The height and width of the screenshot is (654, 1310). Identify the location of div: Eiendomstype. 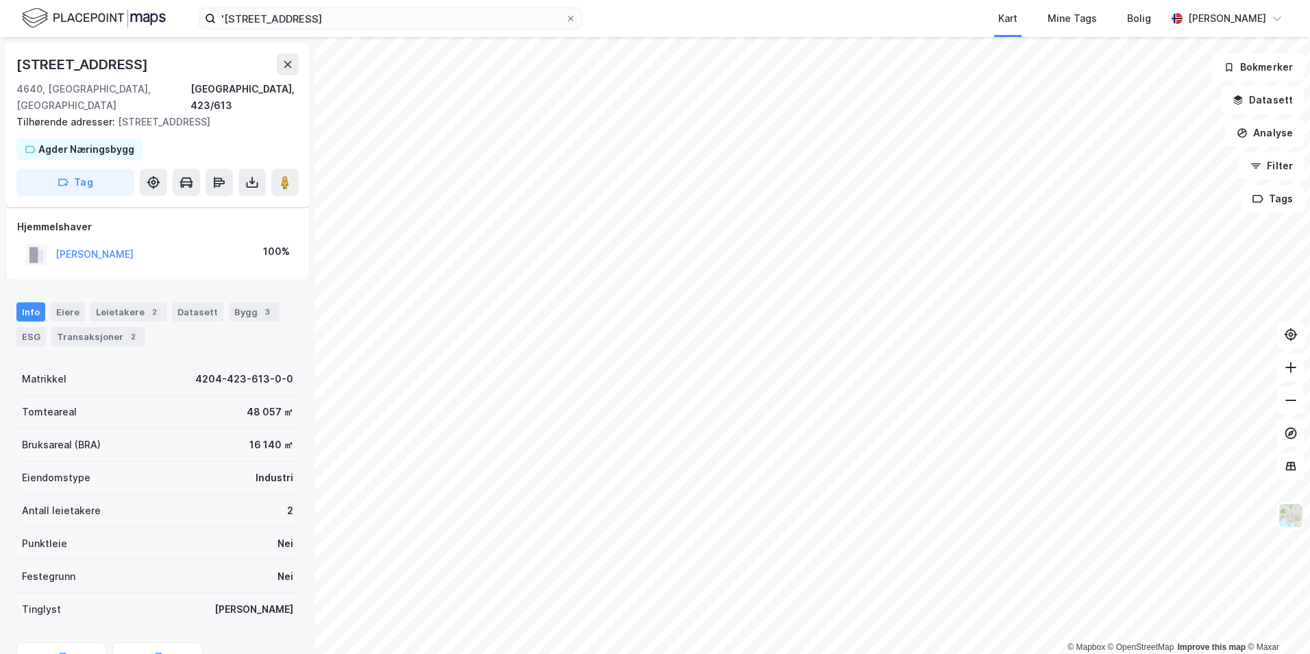
(56, 478).